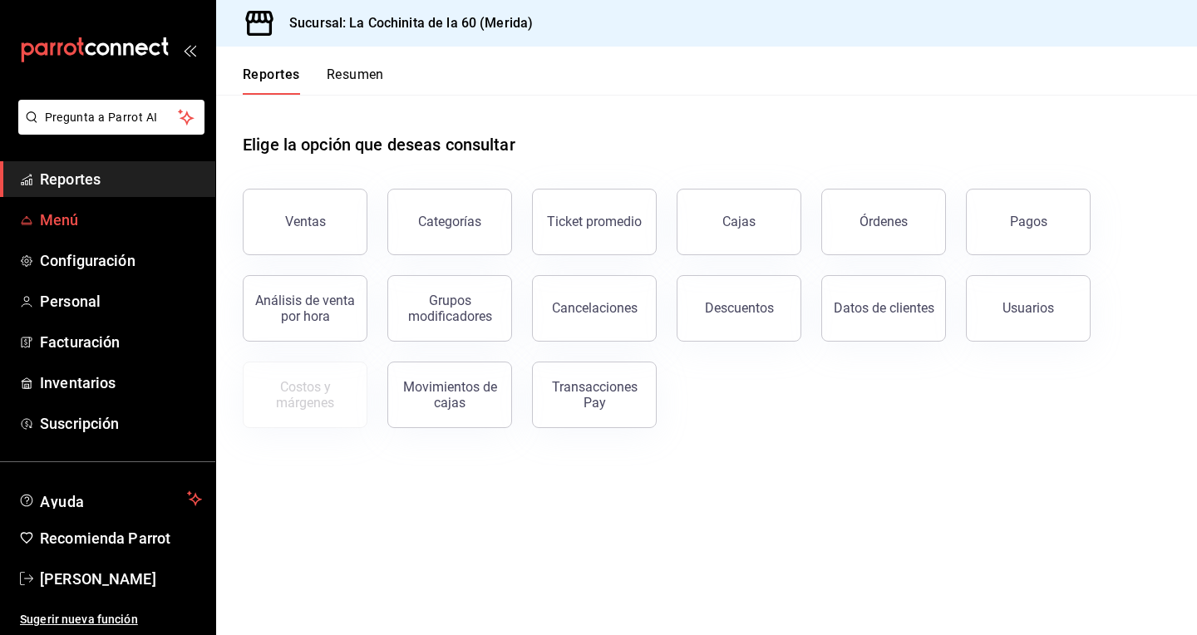 Image resolution: width=1197 pixels, height=635 pixels. What do you see at coordinates (594, 222) in the screenshot?
I see `button: Ticket promedio` at bounding box center [594, 222].